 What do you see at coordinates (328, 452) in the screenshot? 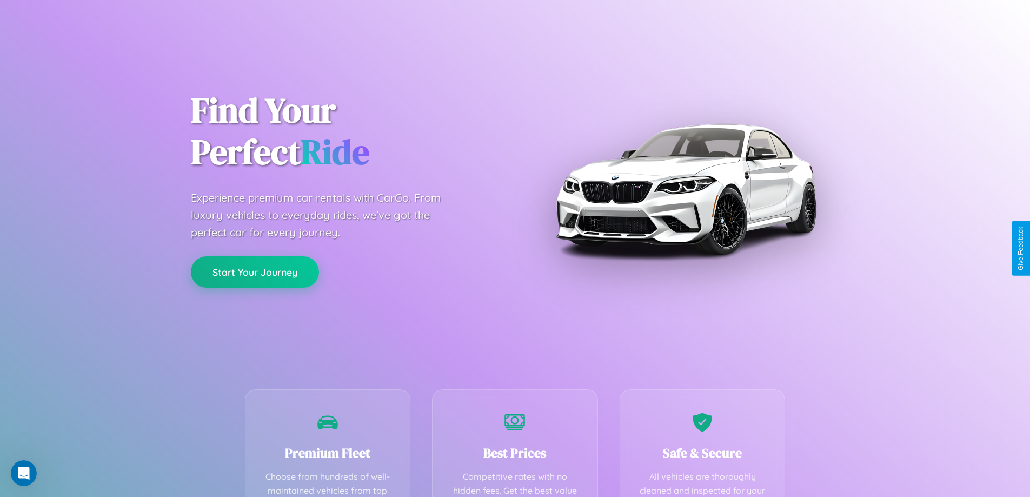
I see `h3: Premium Fleet` at bounding box center [328, 452].